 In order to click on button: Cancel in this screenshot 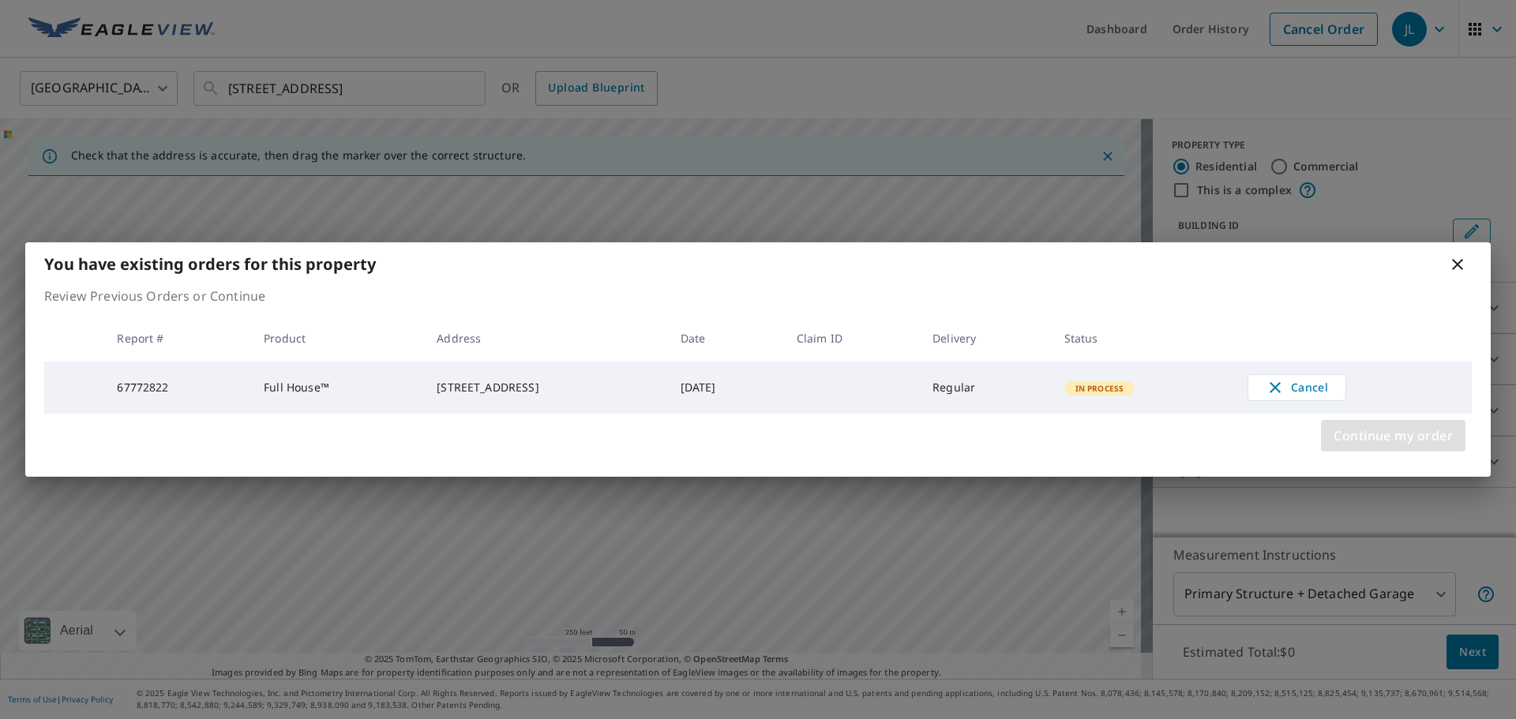, I will do `click(1297, 388)`.